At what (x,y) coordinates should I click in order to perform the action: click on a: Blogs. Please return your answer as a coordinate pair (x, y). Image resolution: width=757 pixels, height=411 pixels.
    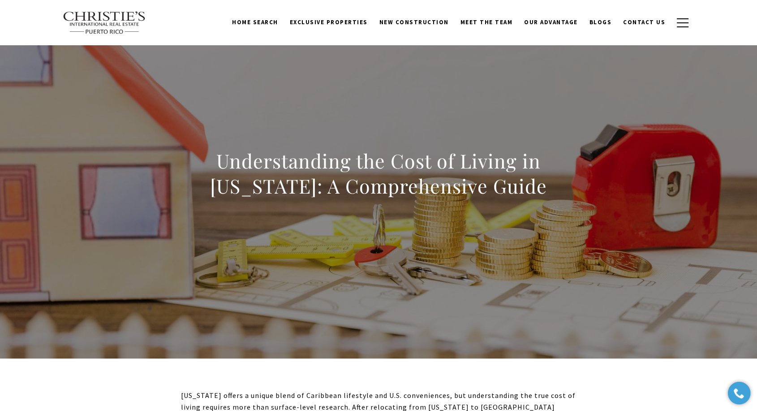
    Looking at the image, I should click on (601, 22).